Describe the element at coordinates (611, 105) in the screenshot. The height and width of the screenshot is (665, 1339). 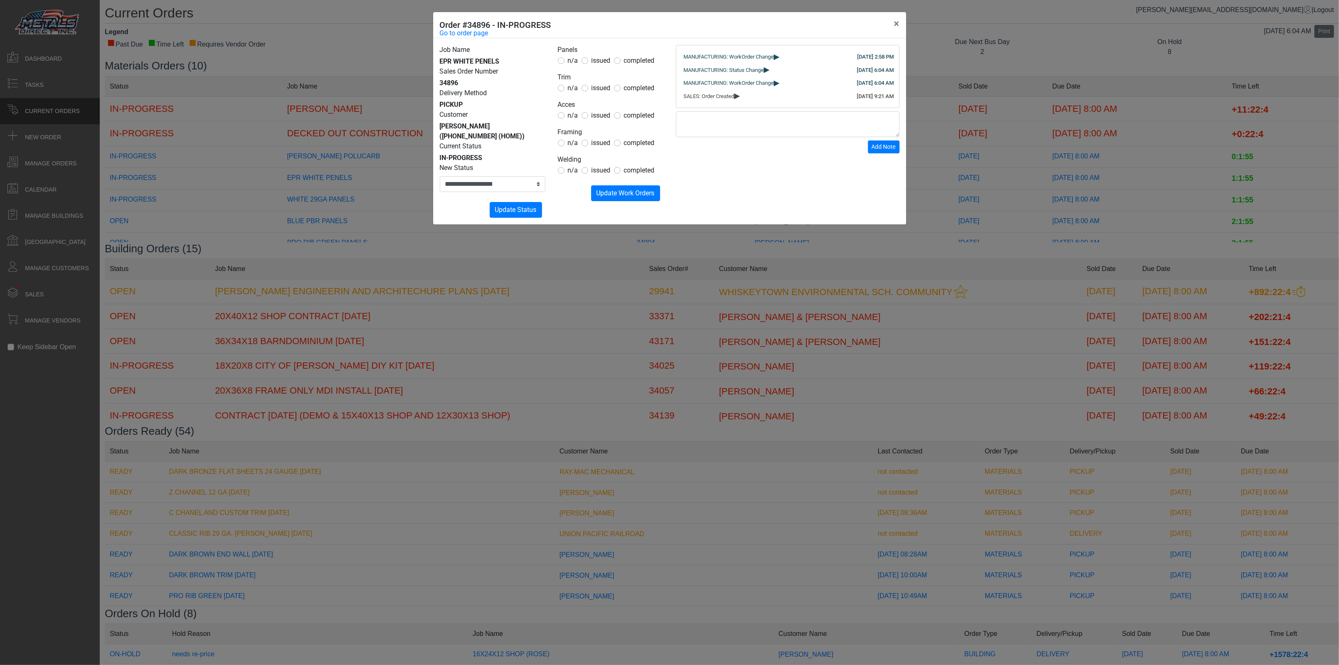
I see `legend: Acces` at that location.